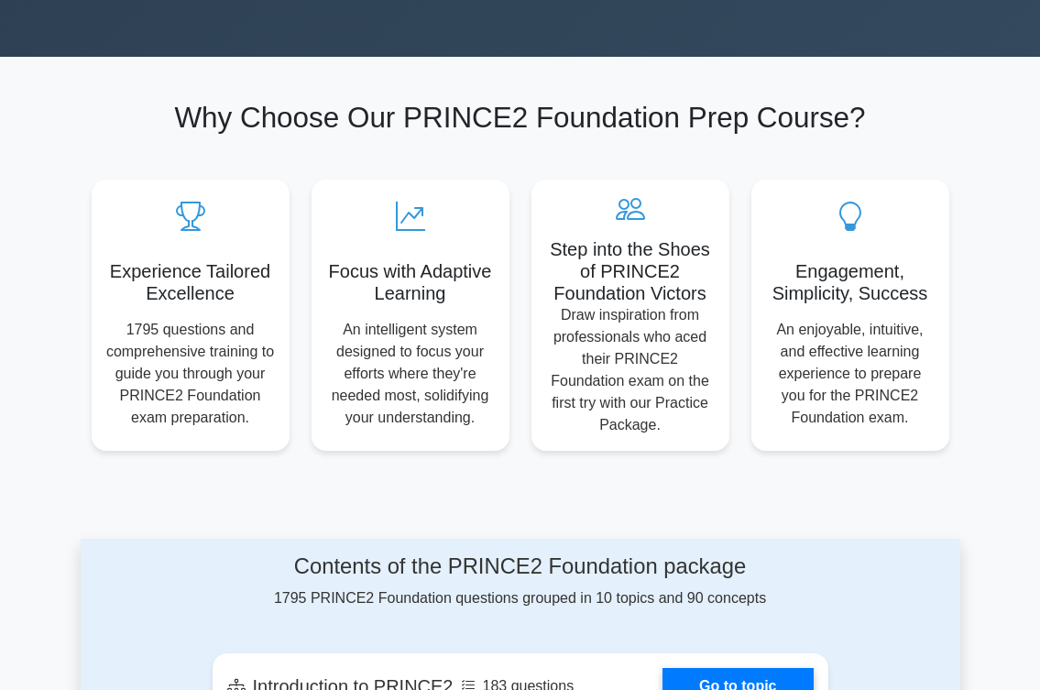  What do you see at coordinates (520, 581) in the screenshot?
I see `div: 1795 PRINCE2 Foundation questions grouped in 10 topics and 90 concepts` at bounding box center [520, 581].